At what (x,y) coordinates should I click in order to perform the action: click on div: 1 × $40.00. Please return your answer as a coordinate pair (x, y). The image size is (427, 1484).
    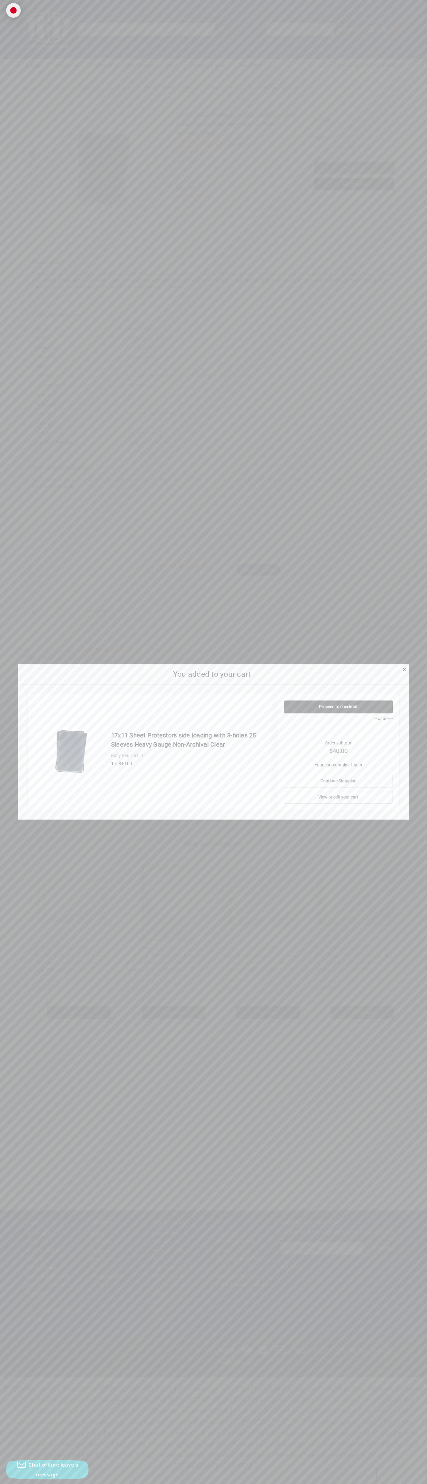
    Looking at the image, I should click on (188, 764).